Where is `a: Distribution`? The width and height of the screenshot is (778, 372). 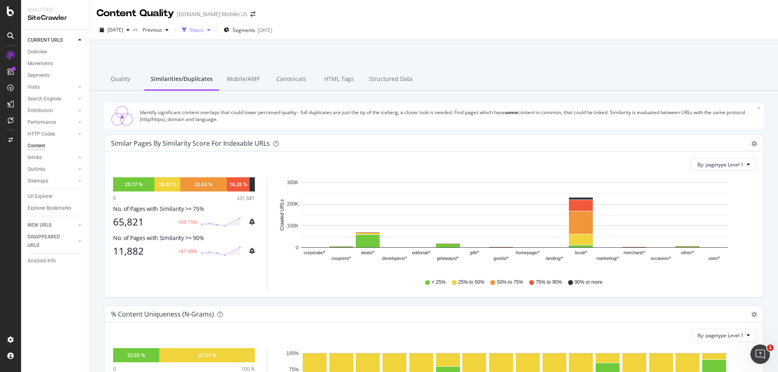 a: Distribution is located at coordinates (51, 111).